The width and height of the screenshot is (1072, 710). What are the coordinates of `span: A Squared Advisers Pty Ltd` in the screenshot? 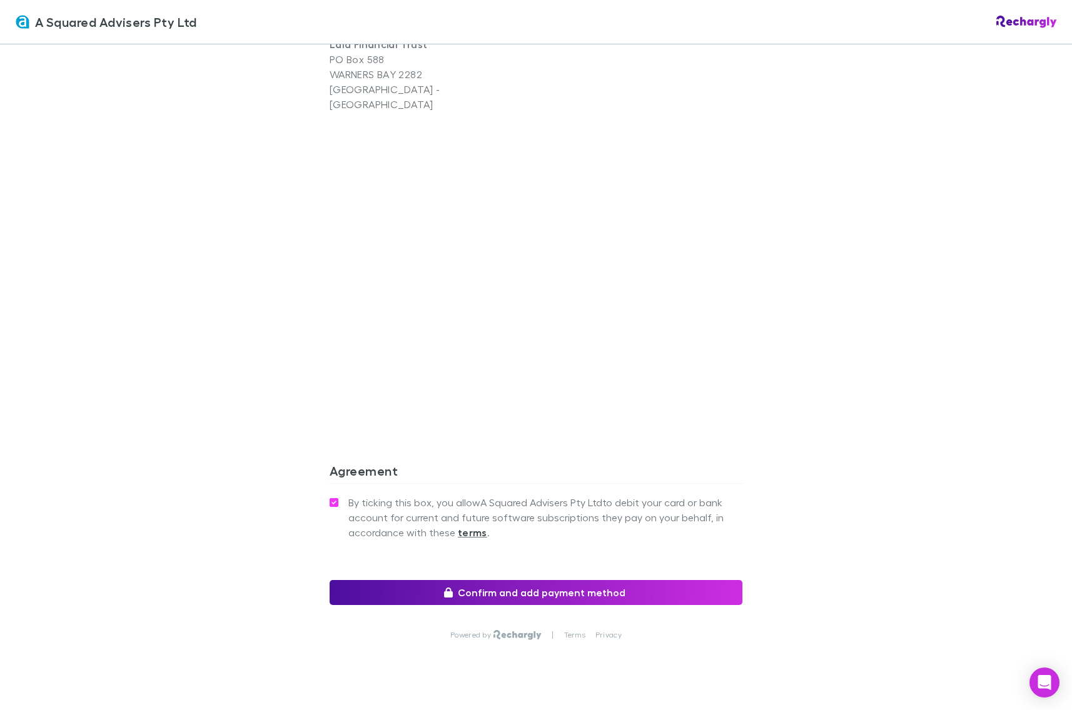 It's located at (116, 22).